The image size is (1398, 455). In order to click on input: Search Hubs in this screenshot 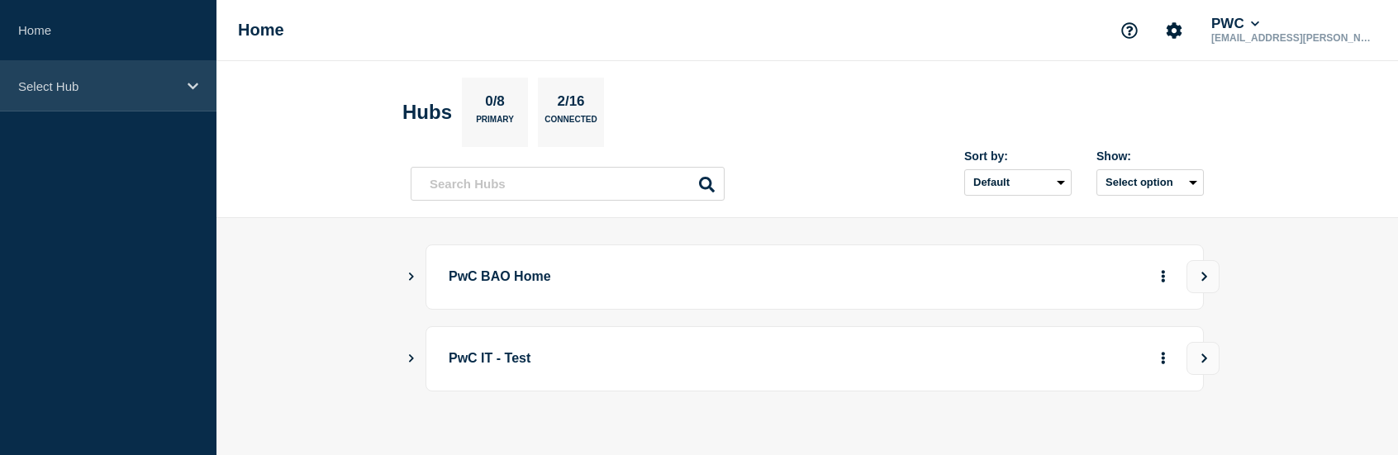, I will do `click(568, 183)`.